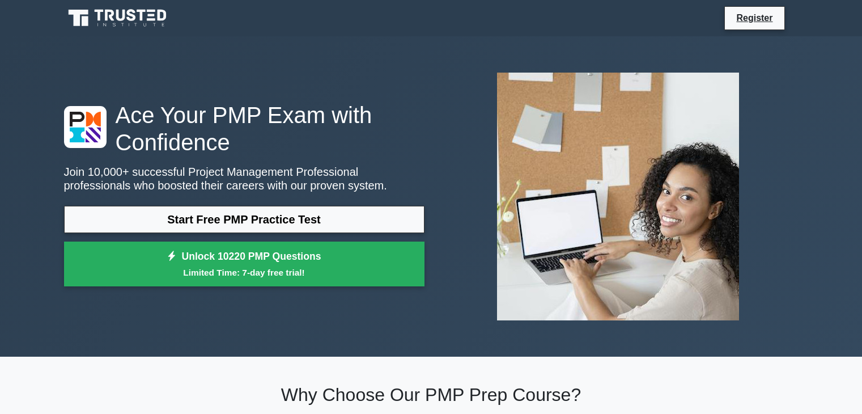  Describe the element at coordinates (244, 272) in the screenshot. I see `small: Limited Time: 7-day free trial!` at that location.